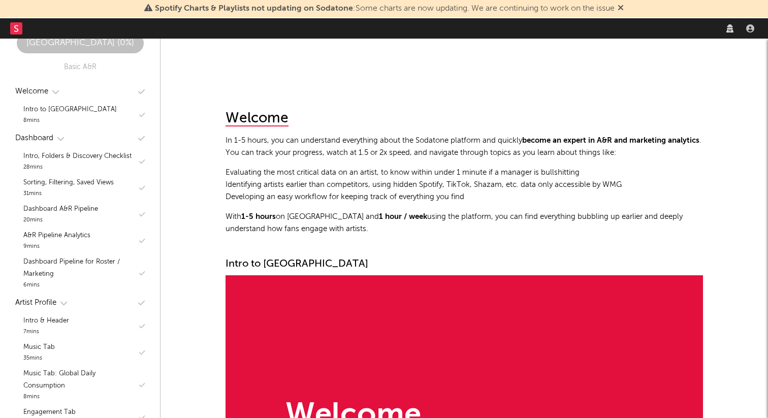 The image size is (768, 418). Describe the element at coordinates (46, 321) in the screenshot. I see `div: Intro & Header` at that location.